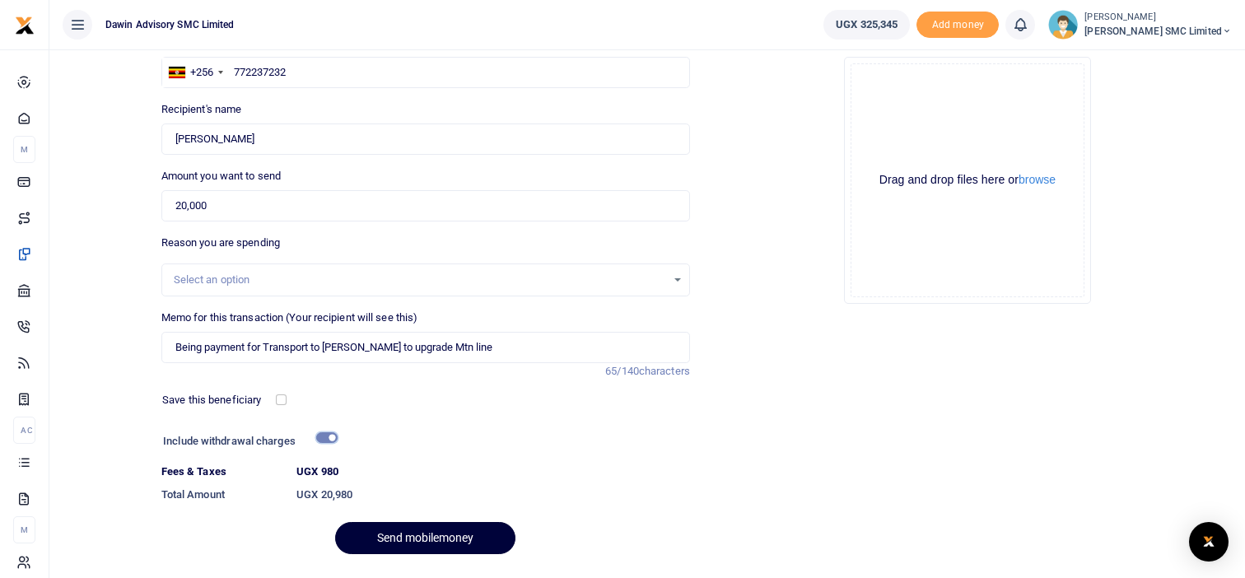 Image resolution: width=1245 pixels, height=578 pixels. What do you see at coordinates (968, 180) in the screenshot?
I see `div: Drag and drop files here or` at bounding box center [968, 180].